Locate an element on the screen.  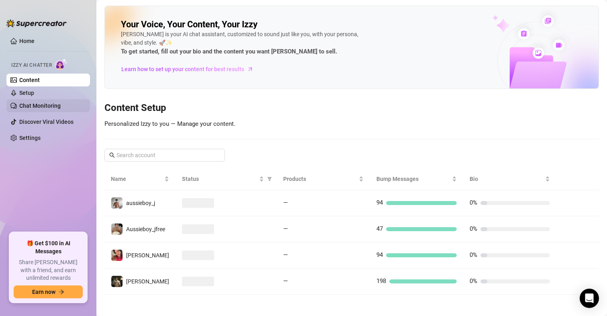
h3: Content Setup is located at coordinates (351, 108).